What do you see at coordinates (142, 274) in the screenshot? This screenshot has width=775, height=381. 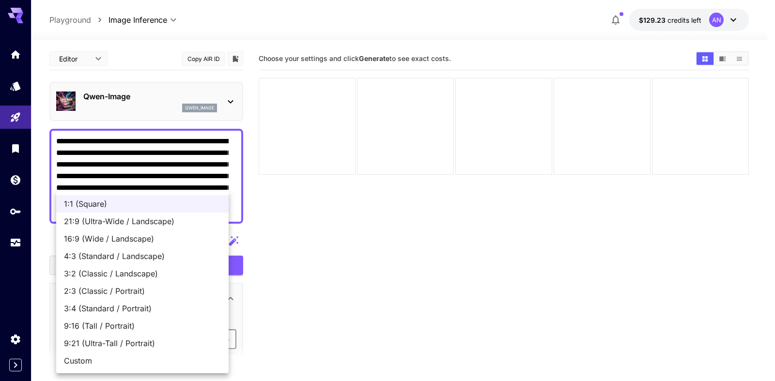 I see `span: 3:2 (Classic / Landscape)` at bounding box center [142, 274].